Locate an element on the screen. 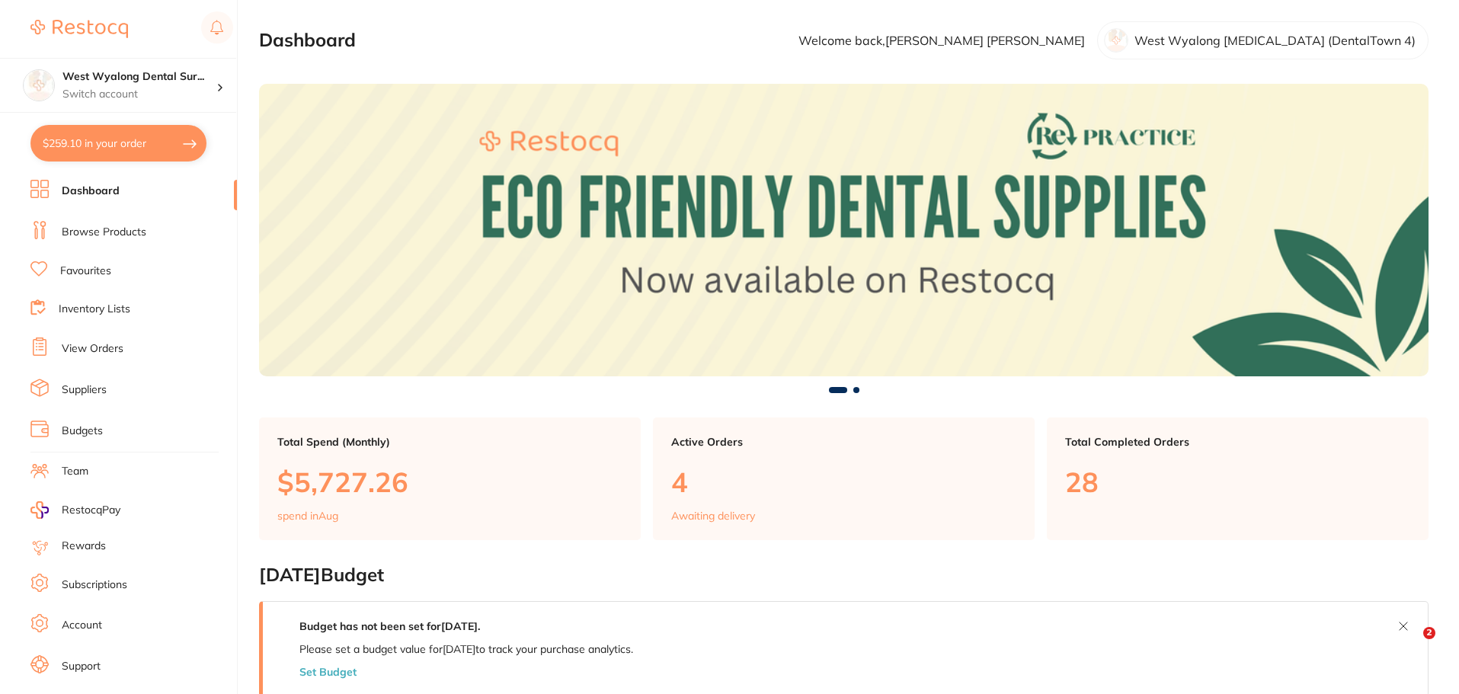  a: Favourites is located at coordinates (85, 271).